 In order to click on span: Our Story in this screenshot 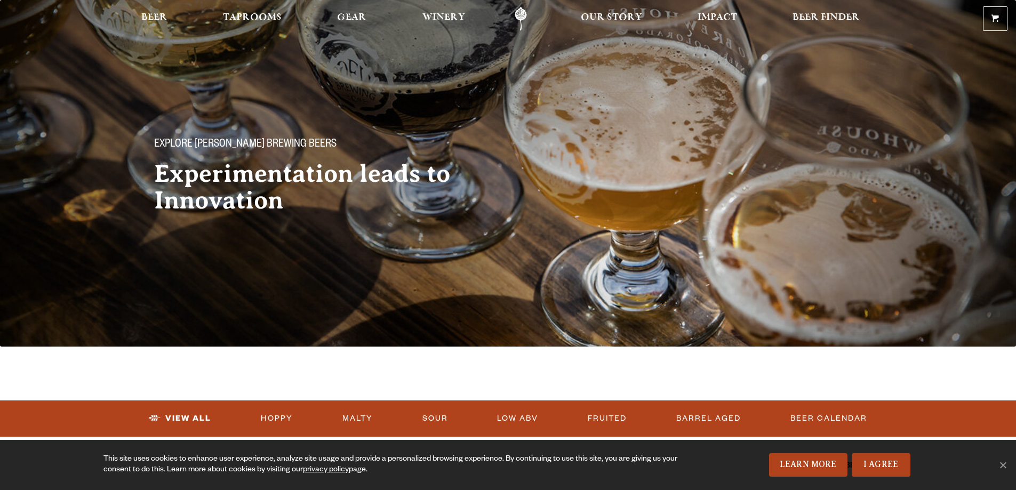, I will do `click(611, 18)`.